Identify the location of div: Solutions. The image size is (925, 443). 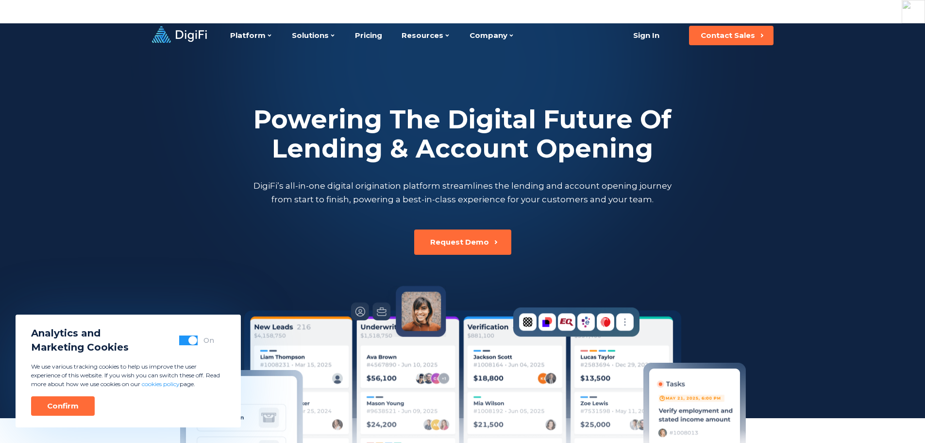
(314, 35).